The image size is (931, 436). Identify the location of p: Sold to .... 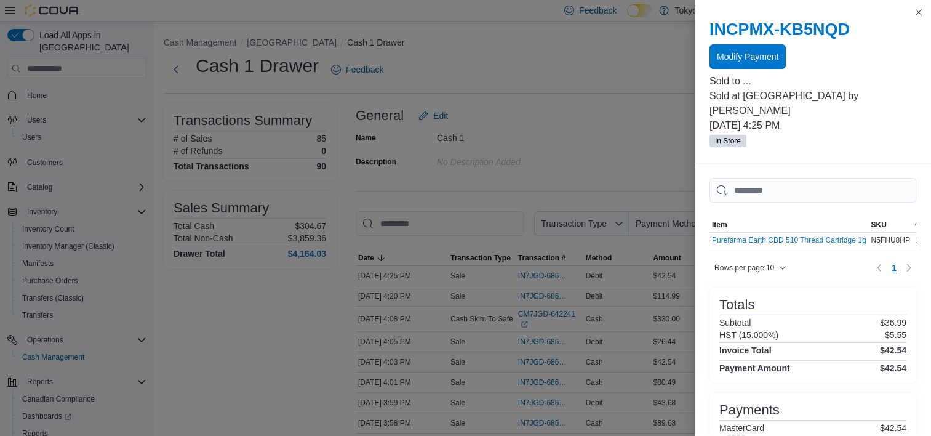
(813, 81).